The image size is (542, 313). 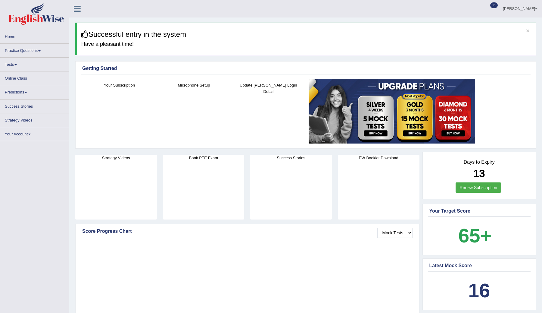 I want to click on h4: Microphone Setup, so click(x=194, y=85).